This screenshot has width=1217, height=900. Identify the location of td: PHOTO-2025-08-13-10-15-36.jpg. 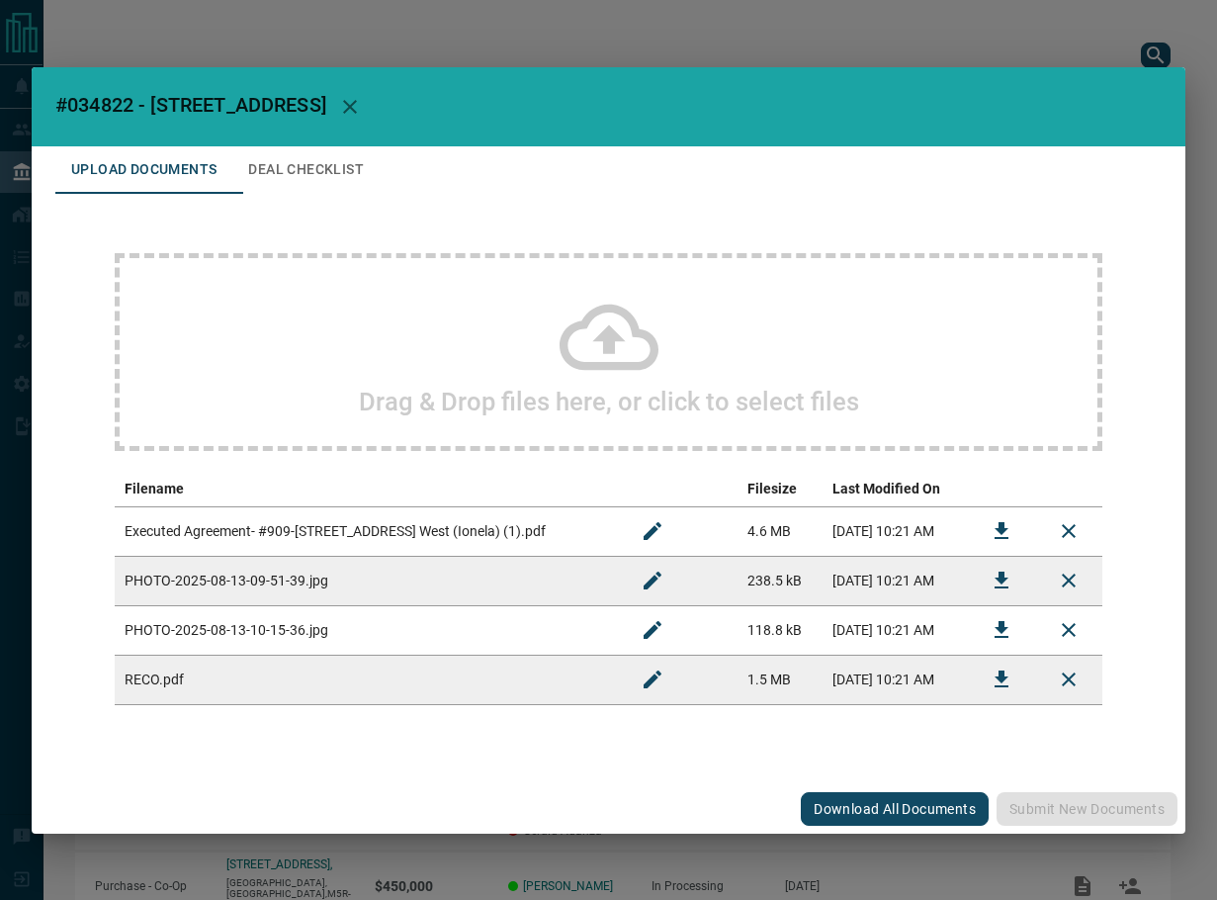
(367, 630).